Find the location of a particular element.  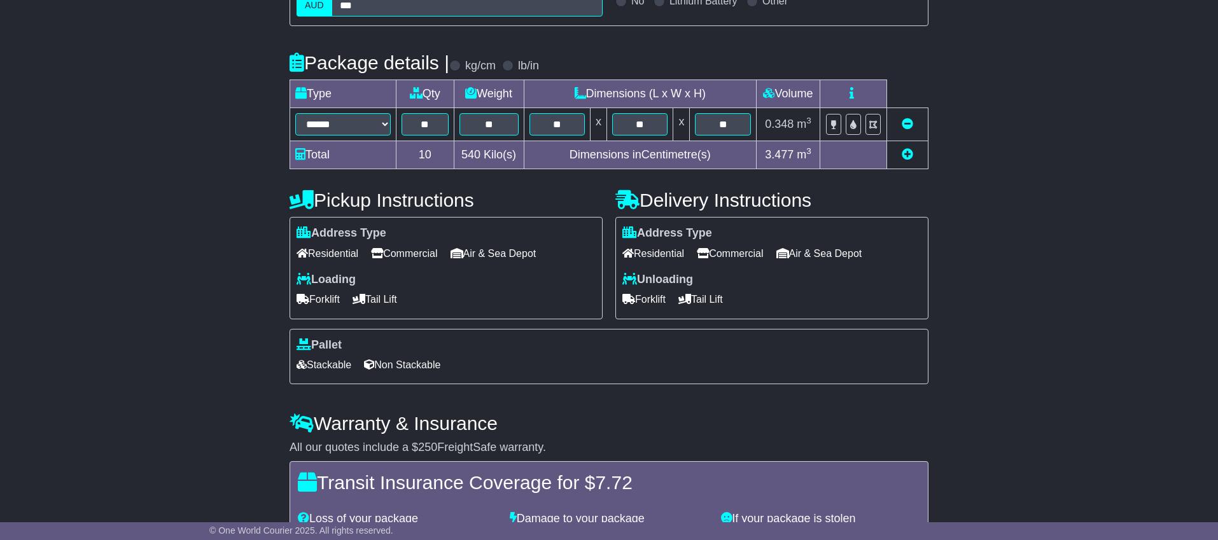

td: Weight is located at coordinates (489, 94).